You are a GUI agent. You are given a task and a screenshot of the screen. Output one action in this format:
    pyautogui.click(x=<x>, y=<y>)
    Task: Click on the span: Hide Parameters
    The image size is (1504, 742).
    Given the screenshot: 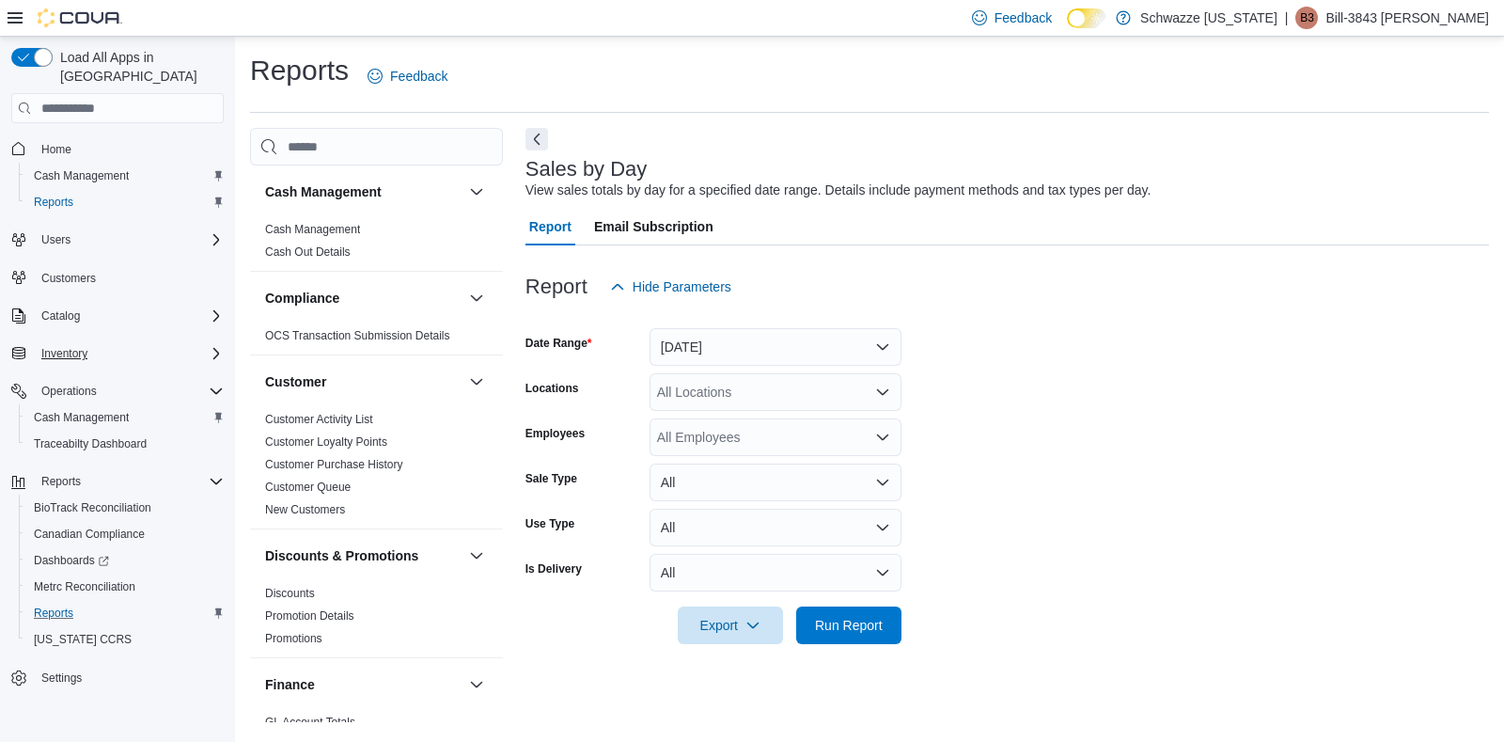 What is the action you would take?
    pyautogui.click(x=682, y=287)
    